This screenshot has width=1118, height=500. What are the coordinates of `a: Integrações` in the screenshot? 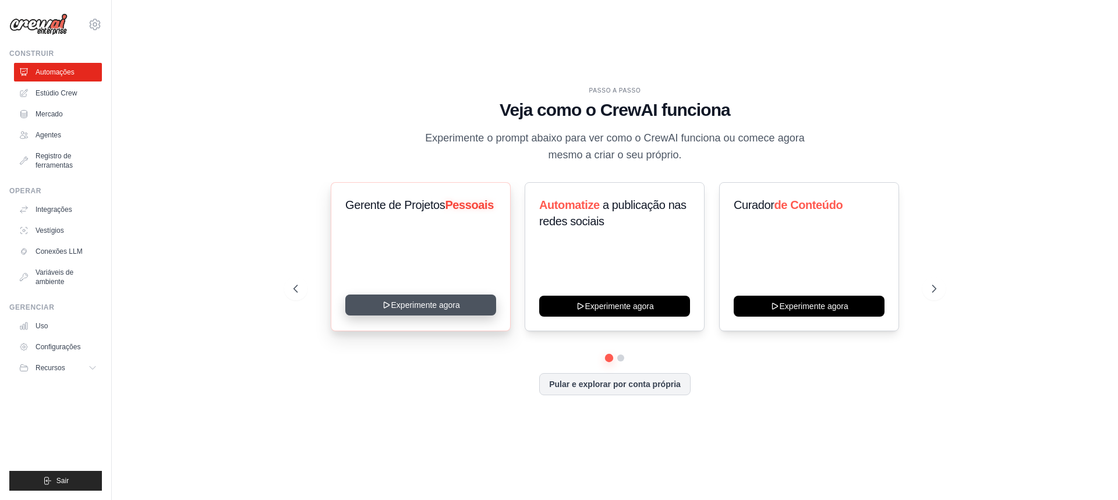 It's located at (58, 210).